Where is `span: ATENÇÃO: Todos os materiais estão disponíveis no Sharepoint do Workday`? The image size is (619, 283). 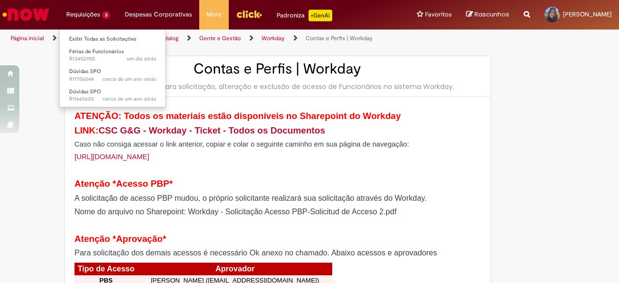 span: ATENÇÃO: Todos os materiais estão disponíveis no Sharepoint do Workday is located at coordinates (237, 116).